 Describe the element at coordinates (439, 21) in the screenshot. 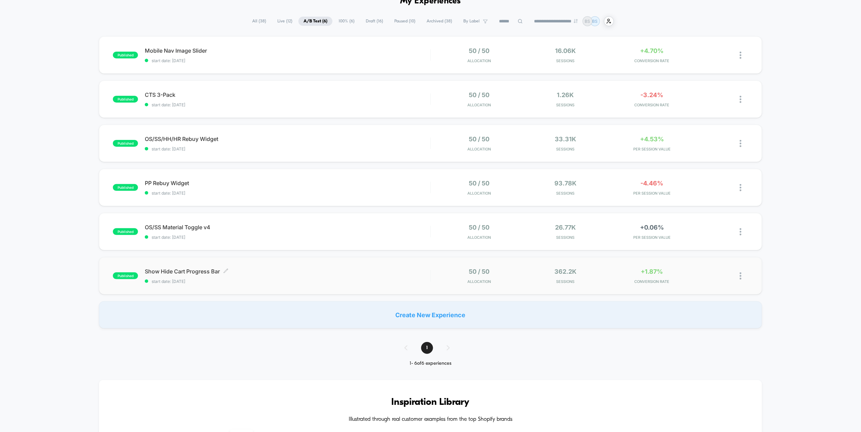

I see `span: Archived ( 38 )` at that location.